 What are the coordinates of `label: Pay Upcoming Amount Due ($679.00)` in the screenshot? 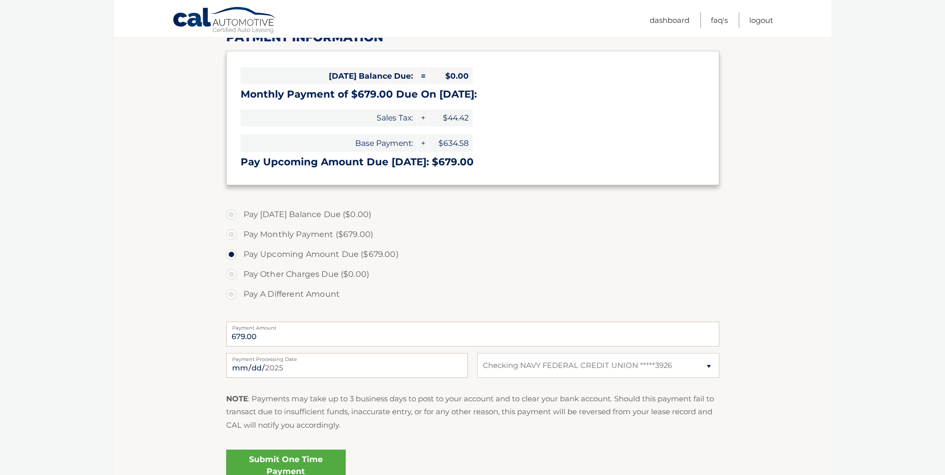 It's located at (473, 255).